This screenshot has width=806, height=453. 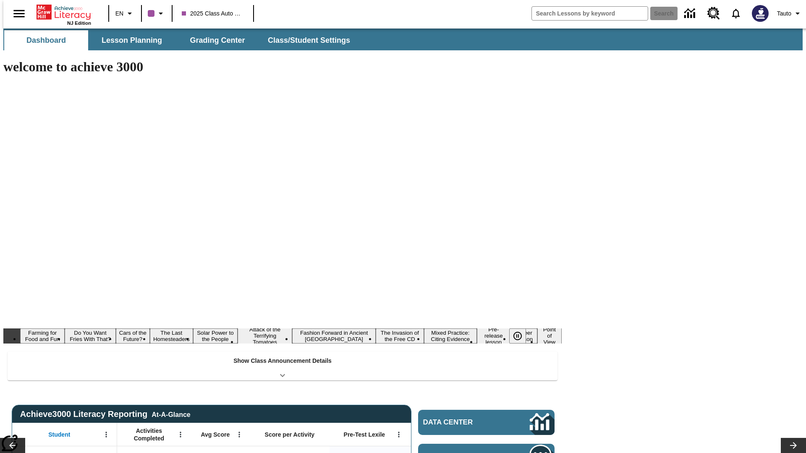 What do you see at coordinates (364, 435) in the screenshot?
I see `span: Pre-Test Lexile` at bounding box center [364, 435].